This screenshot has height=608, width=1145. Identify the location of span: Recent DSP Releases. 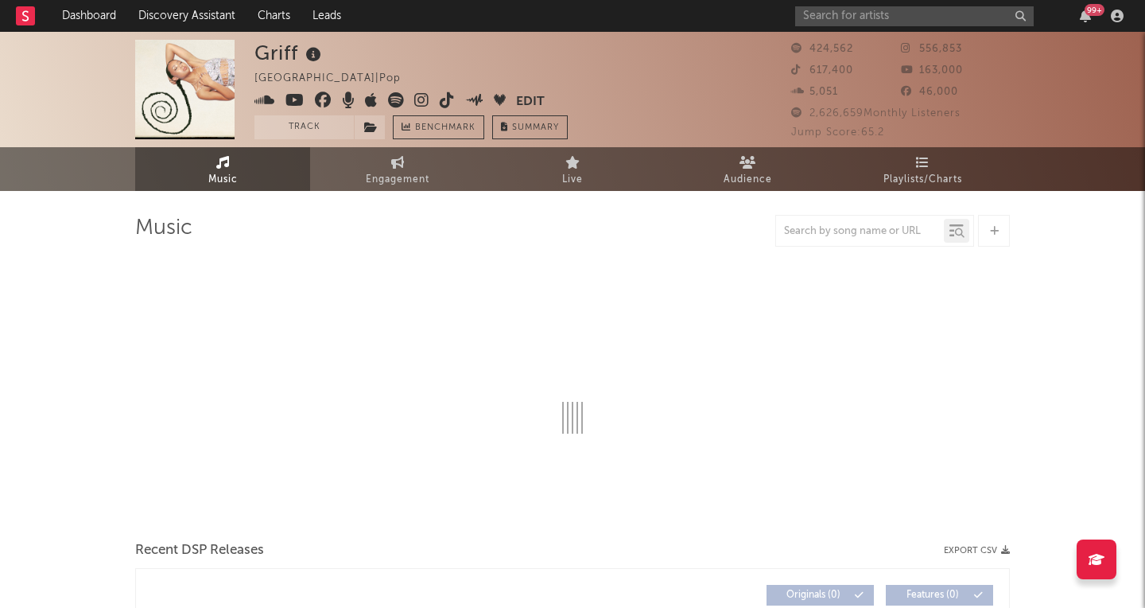
(200, 550).